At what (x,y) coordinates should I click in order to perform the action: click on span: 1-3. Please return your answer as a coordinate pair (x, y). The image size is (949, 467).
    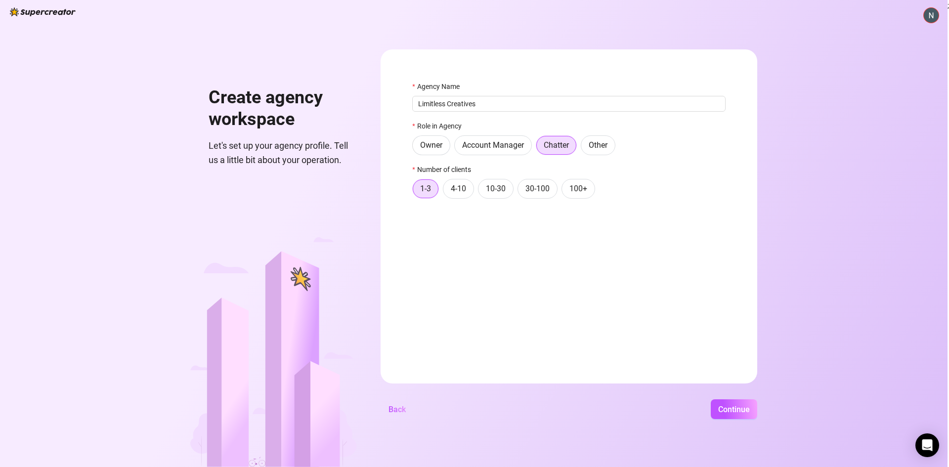
    Looking at the image, I should click on (425, 188).